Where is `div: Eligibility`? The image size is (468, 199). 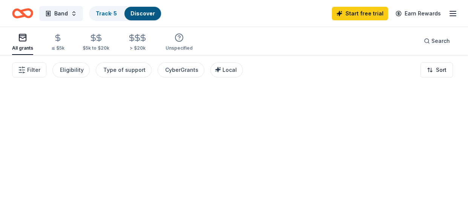
div: Eligibility is located at coordinates (72, 70).